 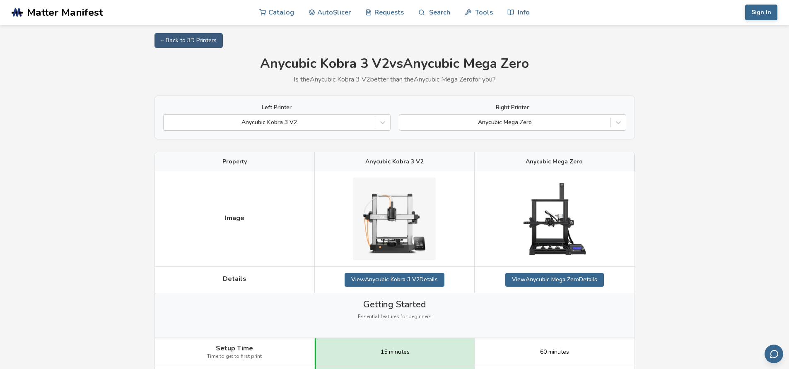 What do you see at coordinates (395, 317) in the screenshot?
I see `span: Essential features for beginners` at bounding box center [395, 317].